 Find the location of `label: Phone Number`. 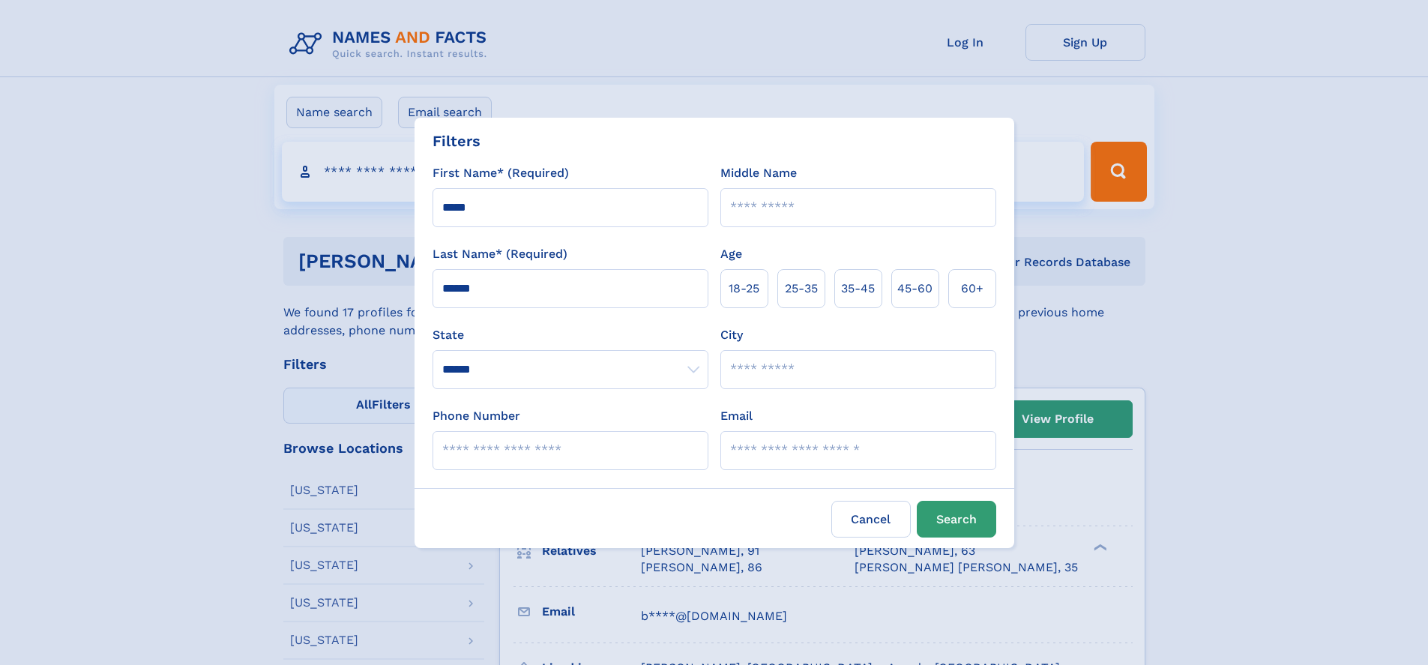

label: Phone Number is located at coordinates (476, 416).